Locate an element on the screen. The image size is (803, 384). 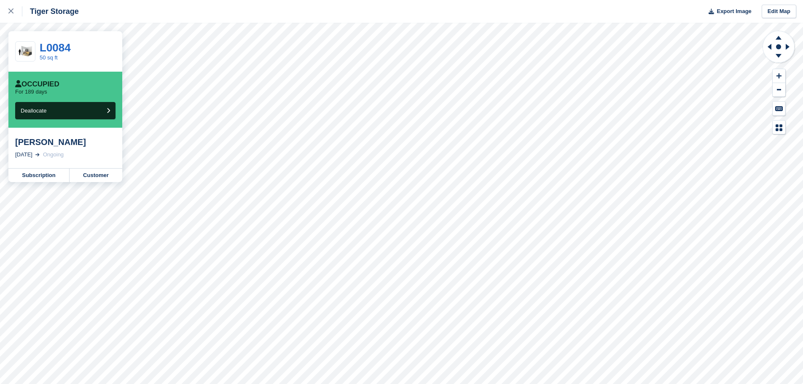
button: Map Legend is located at coordinates (779, 127).